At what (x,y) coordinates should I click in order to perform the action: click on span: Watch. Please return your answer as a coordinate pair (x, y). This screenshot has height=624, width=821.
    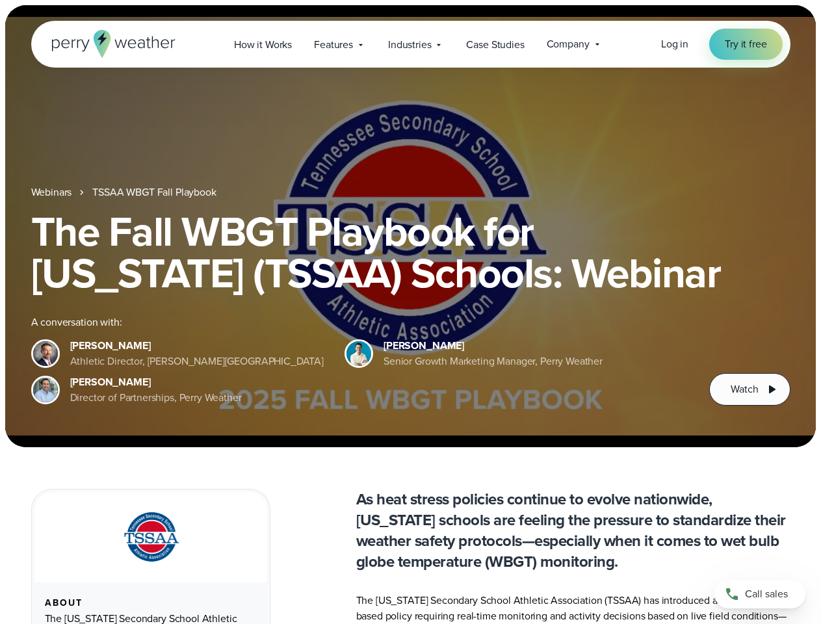
    Looking at the image, I should click on (744, 389).